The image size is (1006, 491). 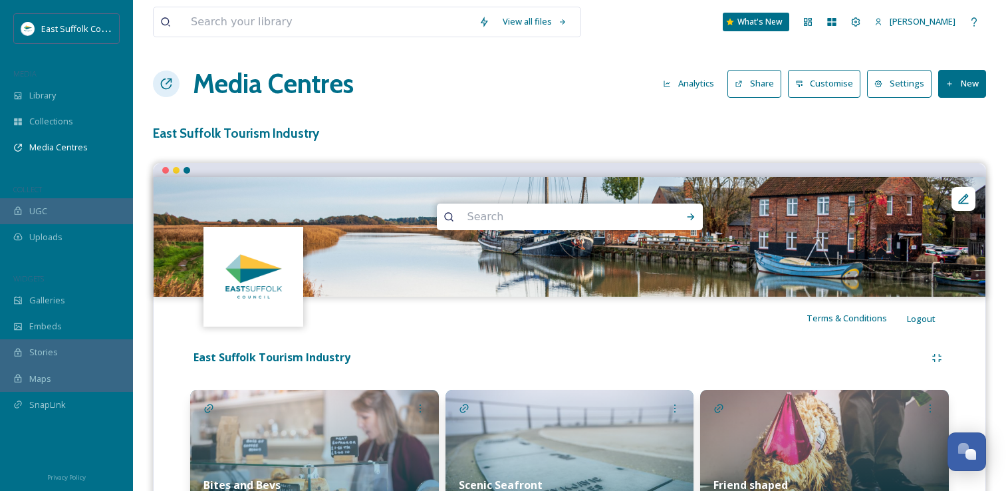 I want to click on a: View all files, so click(x=535, y=21).